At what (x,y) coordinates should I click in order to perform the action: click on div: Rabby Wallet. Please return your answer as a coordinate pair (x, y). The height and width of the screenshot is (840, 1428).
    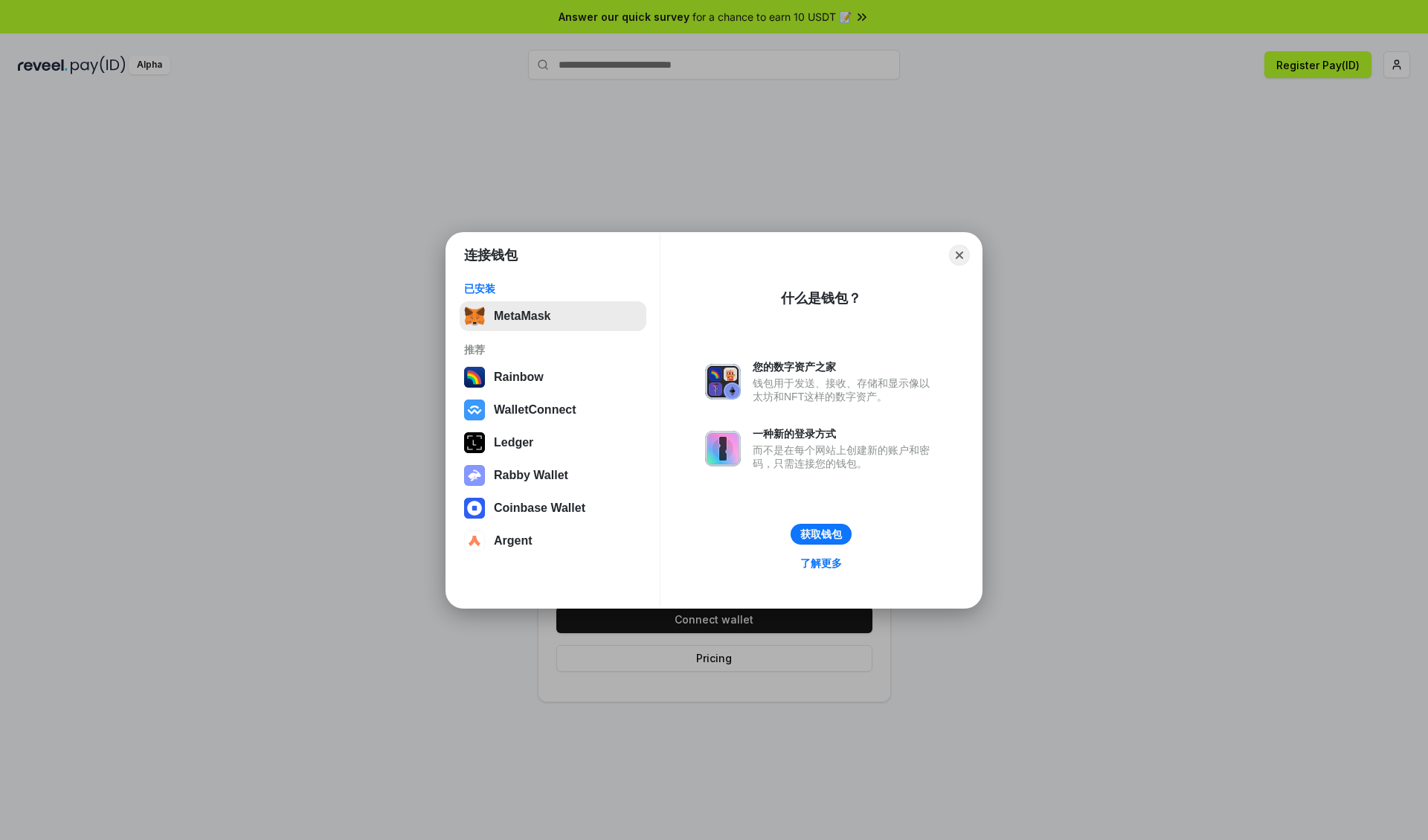
    Looking at the image, I should click on (531, 475).